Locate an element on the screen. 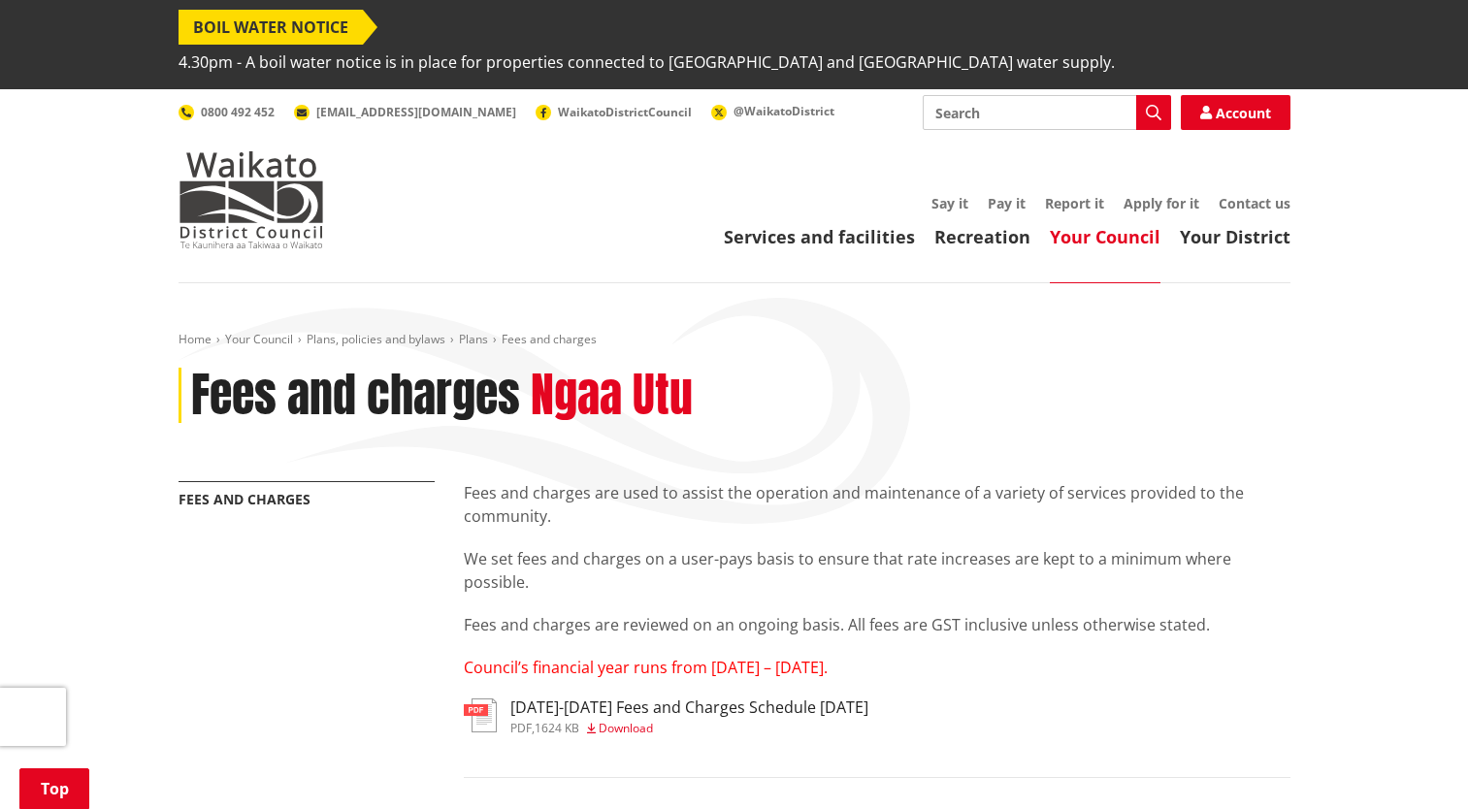 This screenshot has width=1468, height=809. p: Fees and charges are reviewed on an ongoing basis. All fees are GST inclusive unless otherwise st... is located at coordinates (877, 625).